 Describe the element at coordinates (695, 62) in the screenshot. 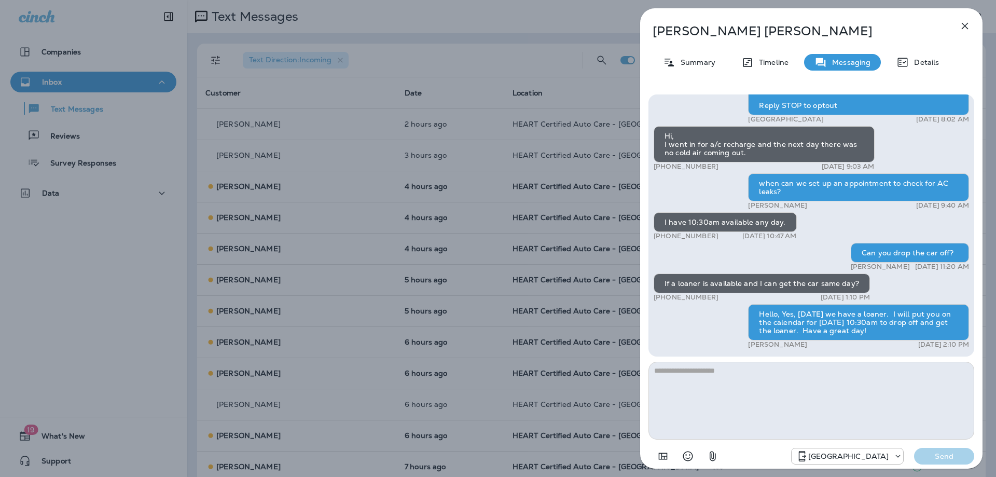

I see `p: Summary` at that location.